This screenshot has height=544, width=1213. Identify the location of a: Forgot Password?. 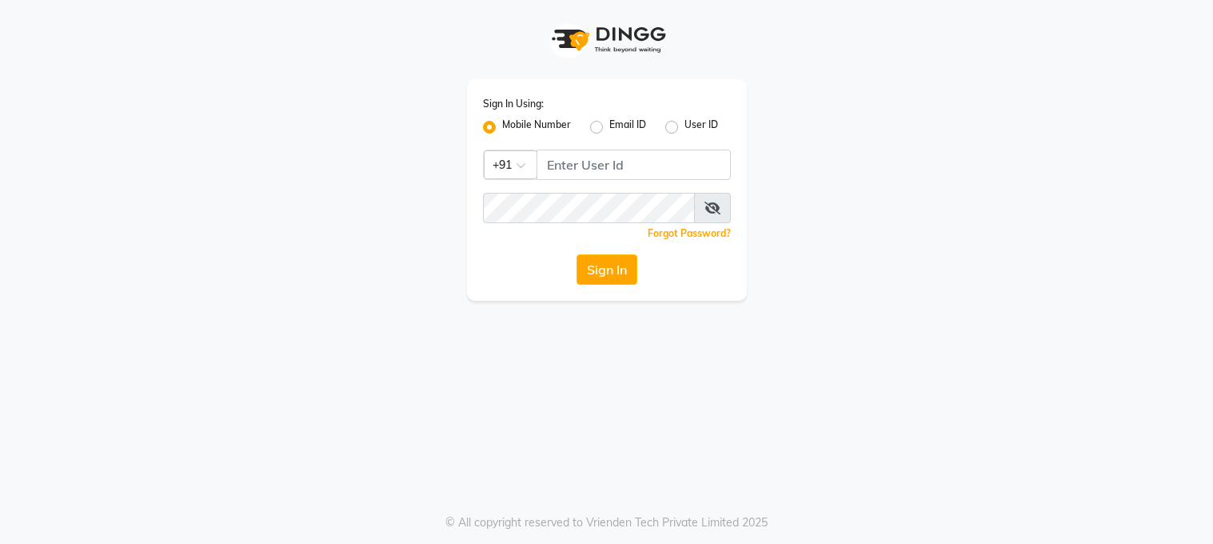
(689, 233).